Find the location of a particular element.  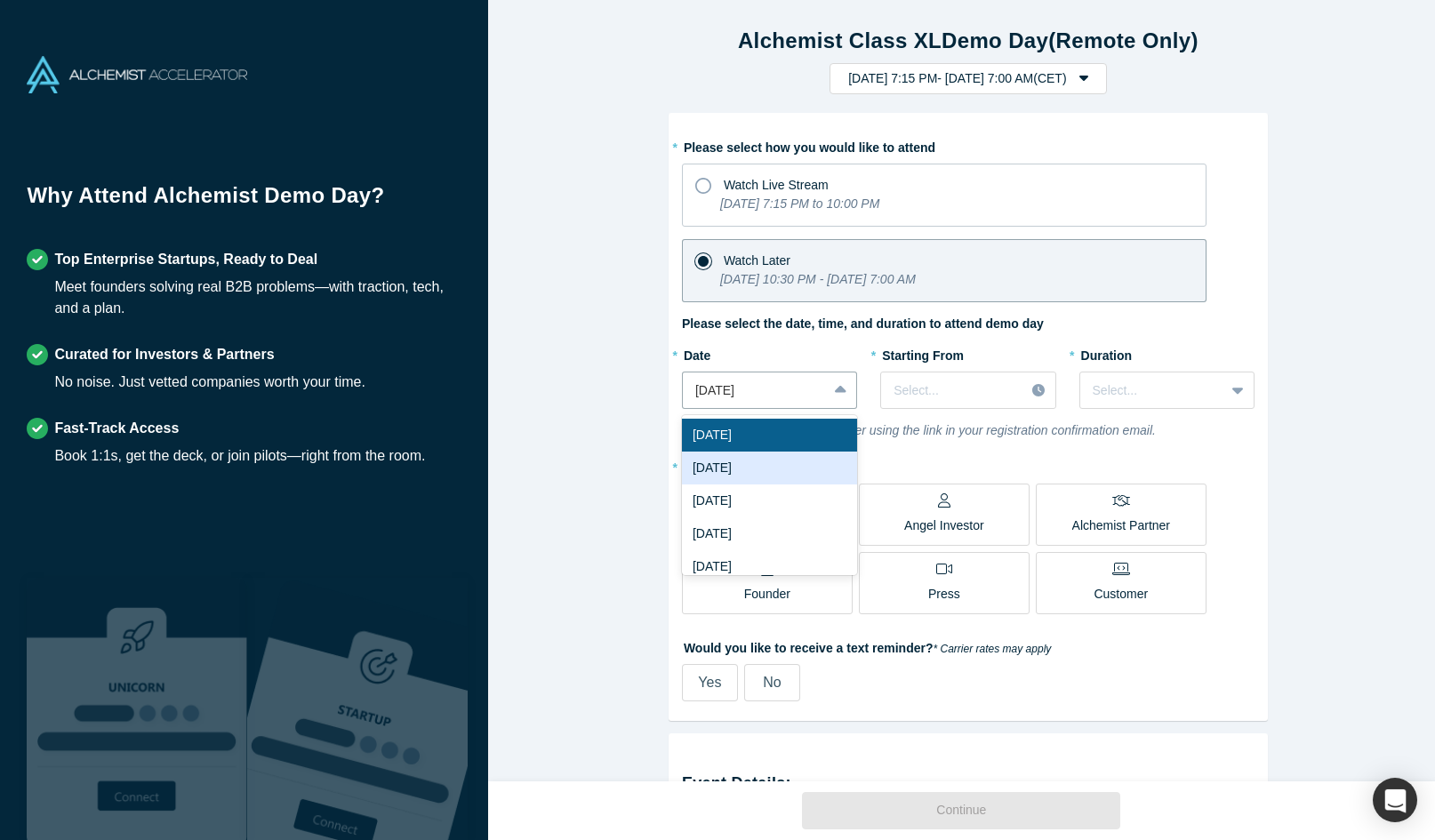

p: Founder is located at coordinates (767, 594).